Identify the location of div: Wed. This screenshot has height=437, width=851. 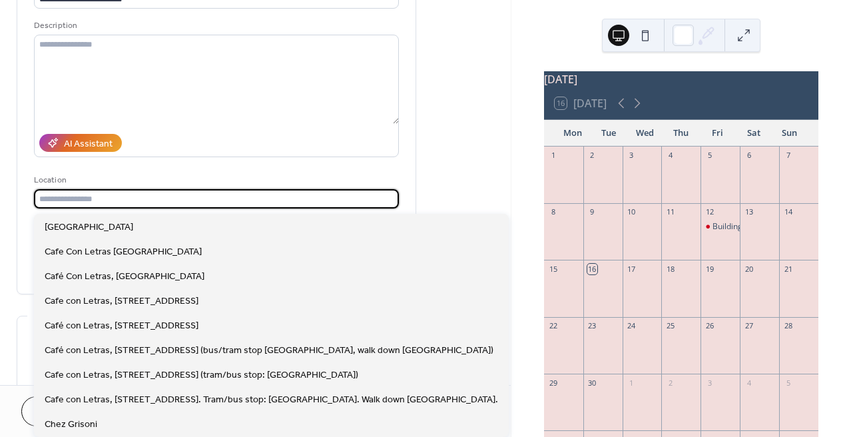
(644, 133).